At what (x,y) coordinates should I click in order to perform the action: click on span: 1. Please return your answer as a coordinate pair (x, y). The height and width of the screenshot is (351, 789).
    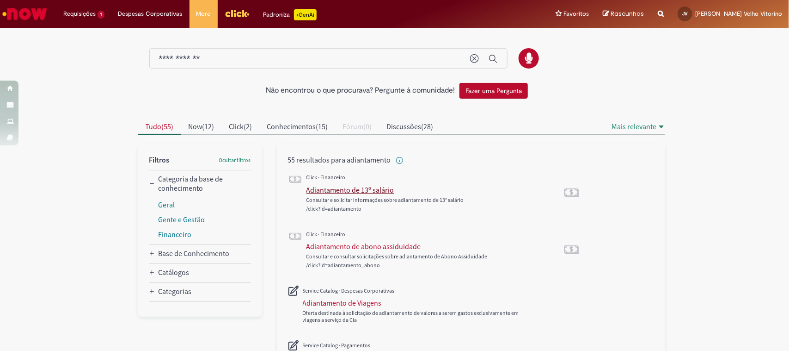
    Looking at the image, I should click on (101, 14).